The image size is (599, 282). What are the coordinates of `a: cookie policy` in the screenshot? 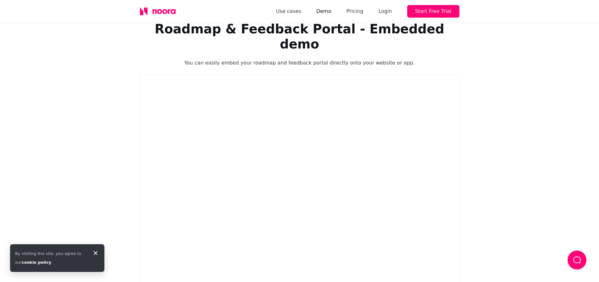 It's located at (36, 262).